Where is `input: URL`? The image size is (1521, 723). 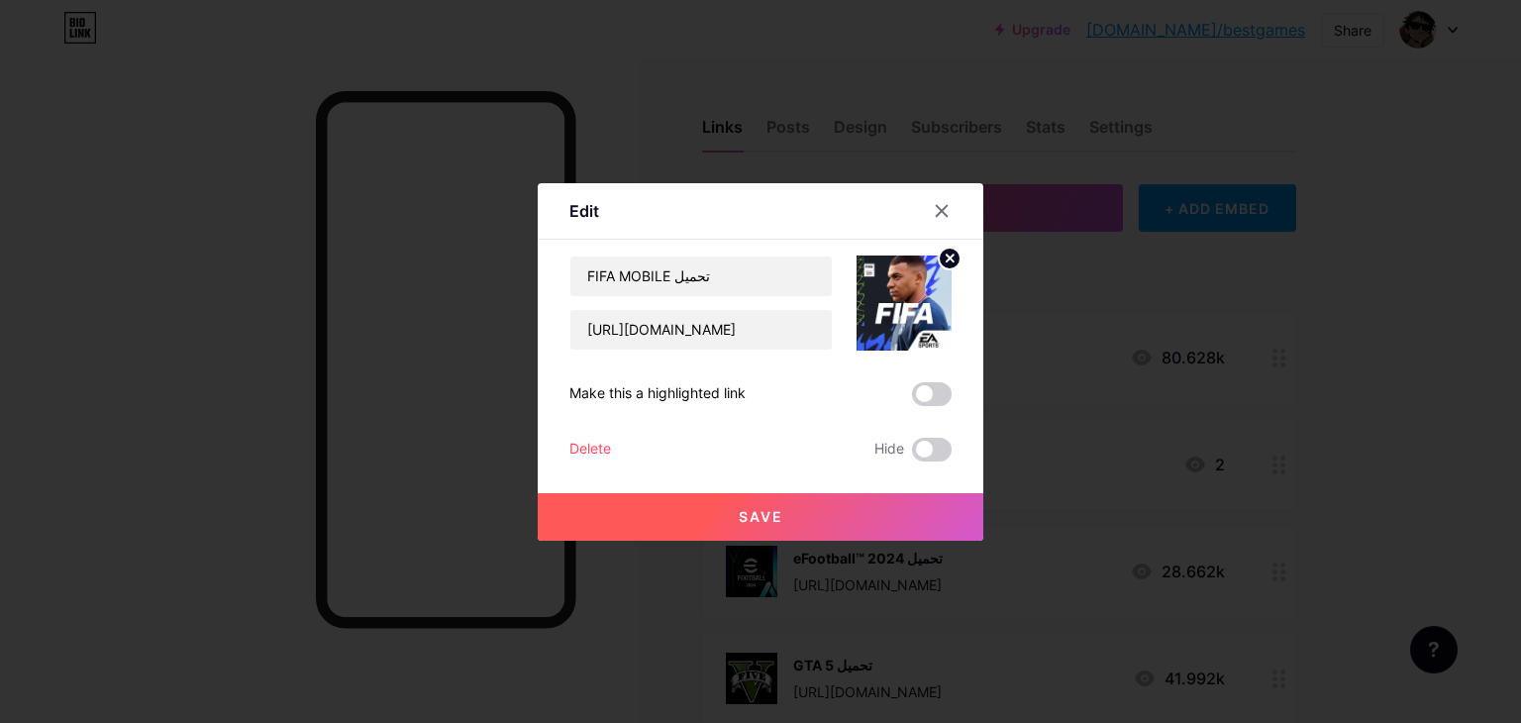
input: URL is located at coordinates (701, 330).